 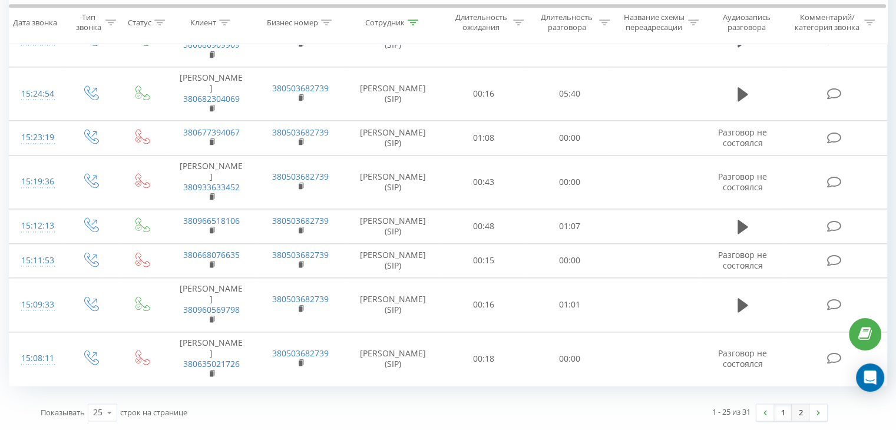 What do you see at coordinates (731, 412) in the screenshot?
I see `div: 1 - 25 из 31` at bounding box center [731, 412].